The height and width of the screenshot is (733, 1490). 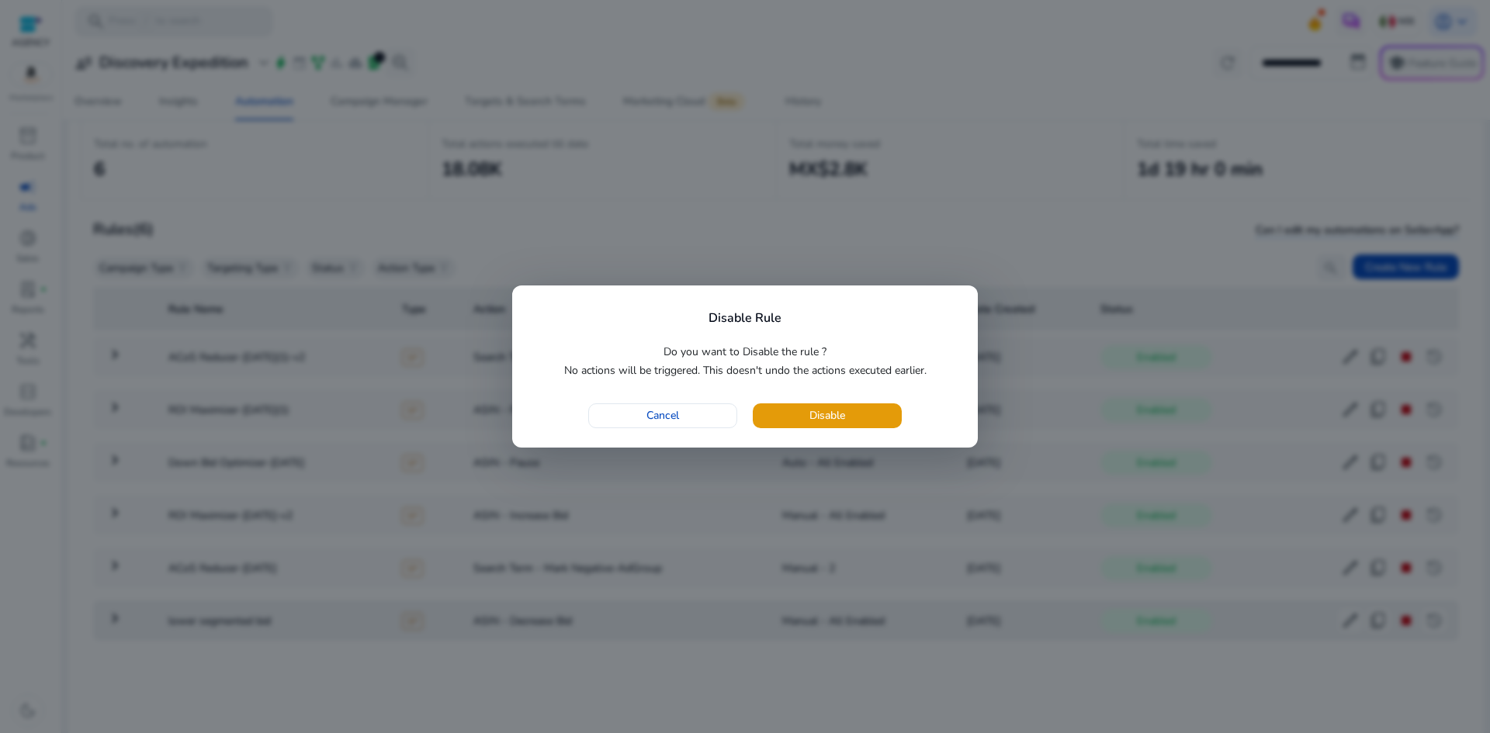 What do you see at coordinates (827, 415) in the screenshot?
I see `span: Disable` at bounding box center [827, 415].